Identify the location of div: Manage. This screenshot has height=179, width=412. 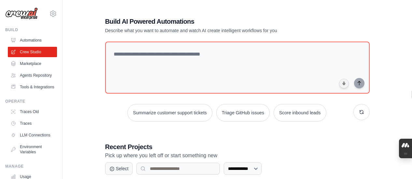
(31, 167).